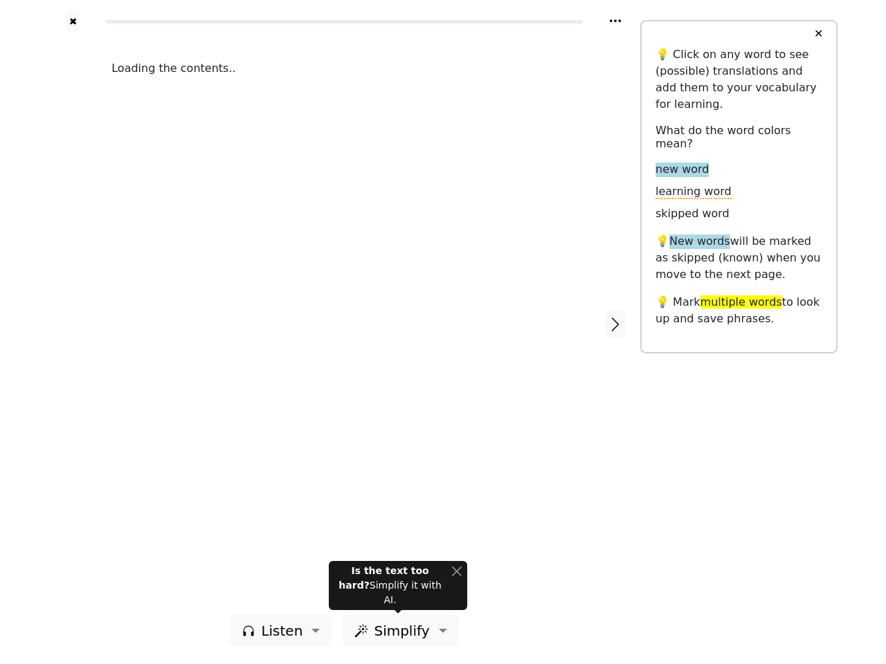 The image size is (886, 664). What do you see at coordinates (692, 214) in the screenshot?
I see `span: skipped word` at bounding box center [692, 214].